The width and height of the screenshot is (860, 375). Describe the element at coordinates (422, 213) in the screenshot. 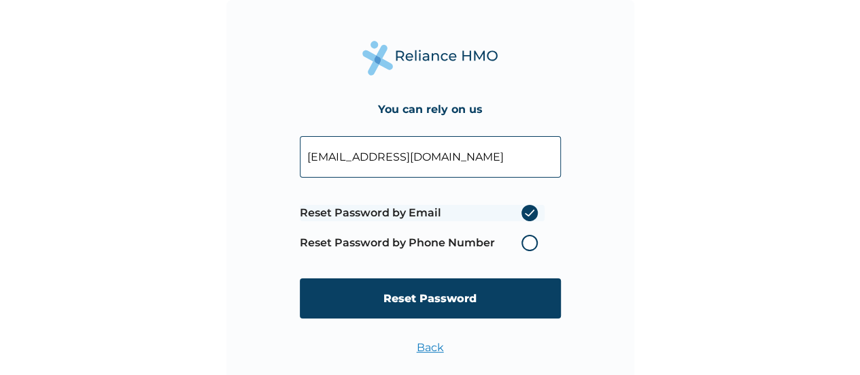

I see `label: Reset Password by Email` at that location.